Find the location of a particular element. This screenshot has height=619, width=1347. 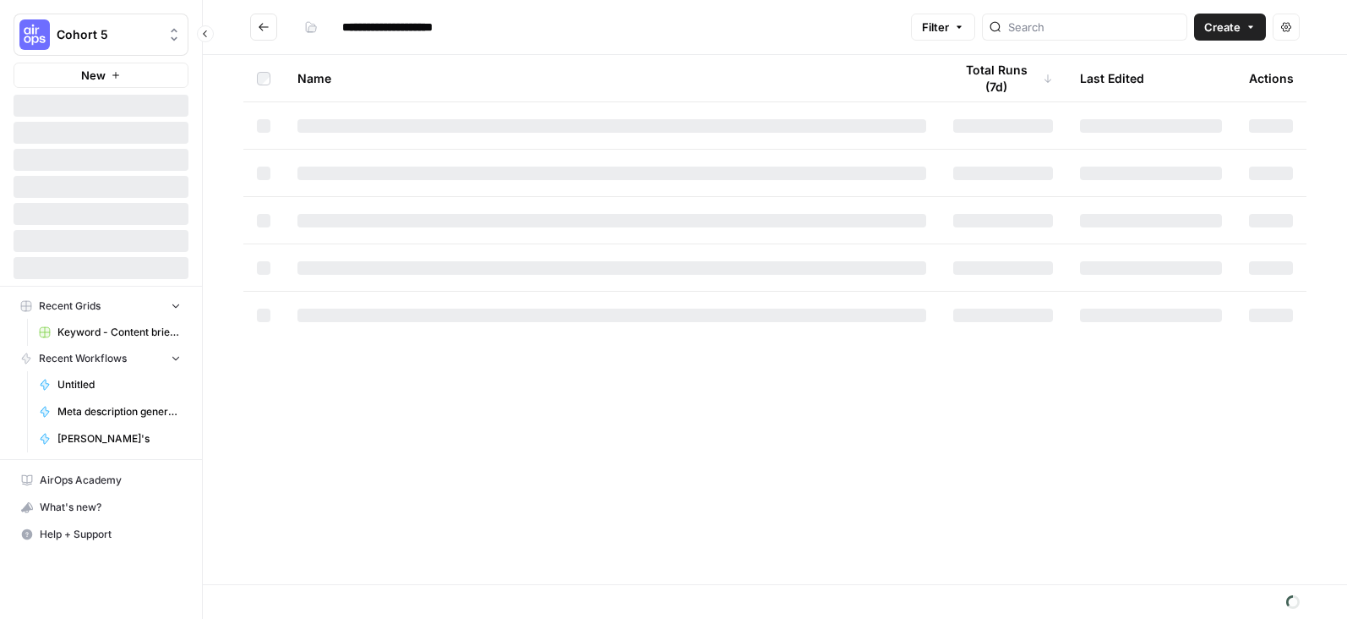

div: Last Edited is located at coordinates (1112, 78).